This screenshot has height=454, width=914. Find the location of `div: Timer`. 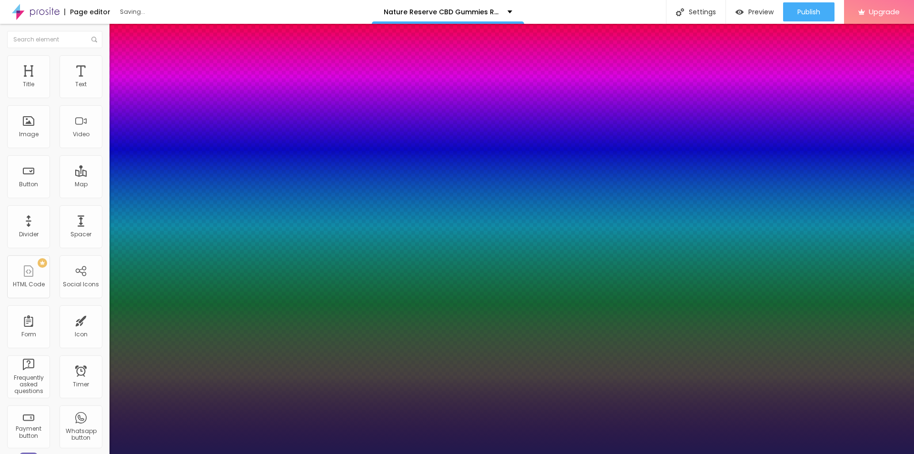

div: Timer is located at coordinates (81, 384).